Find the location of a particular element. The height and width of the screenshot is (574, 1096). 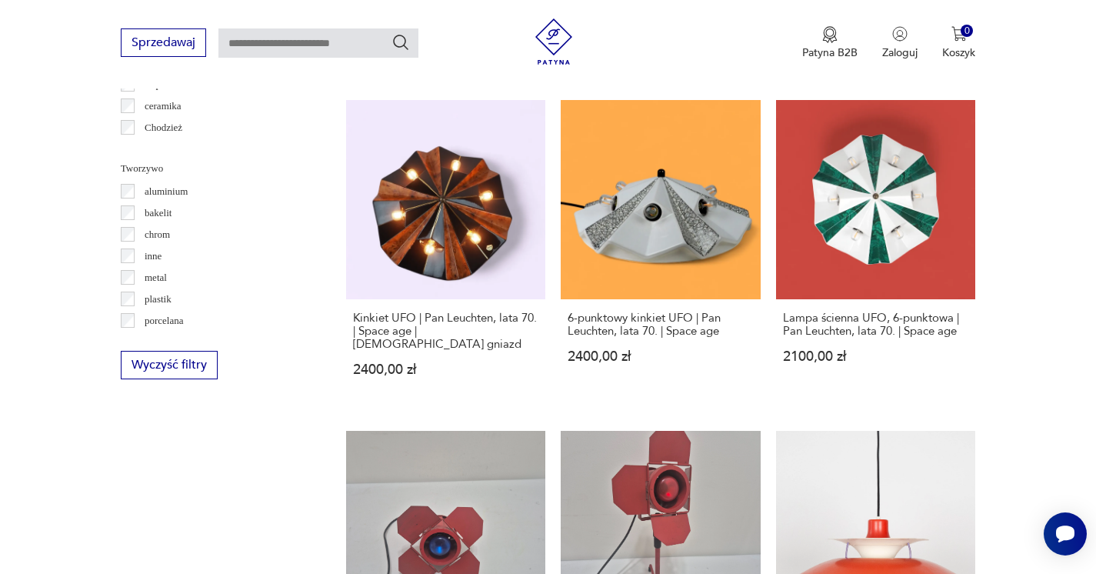

h3: 6-punktowy kinkiet UFO | Pan Leuchten, lata 70. | Space age is located at coordinates (661, 325).